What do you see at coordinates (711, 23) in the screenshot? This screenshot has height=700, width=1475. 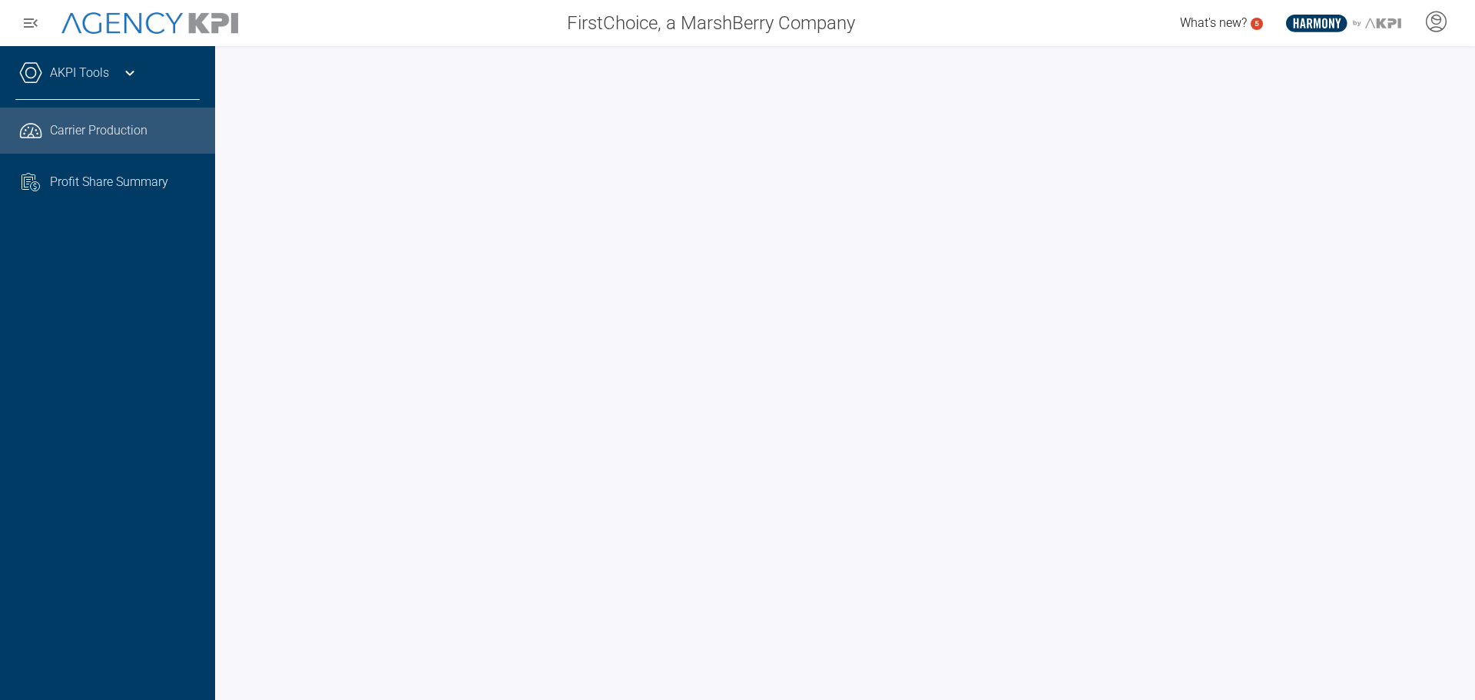 I see `span: FirstChoice, a MarshBerry Company` at bounding box center [711, 23].